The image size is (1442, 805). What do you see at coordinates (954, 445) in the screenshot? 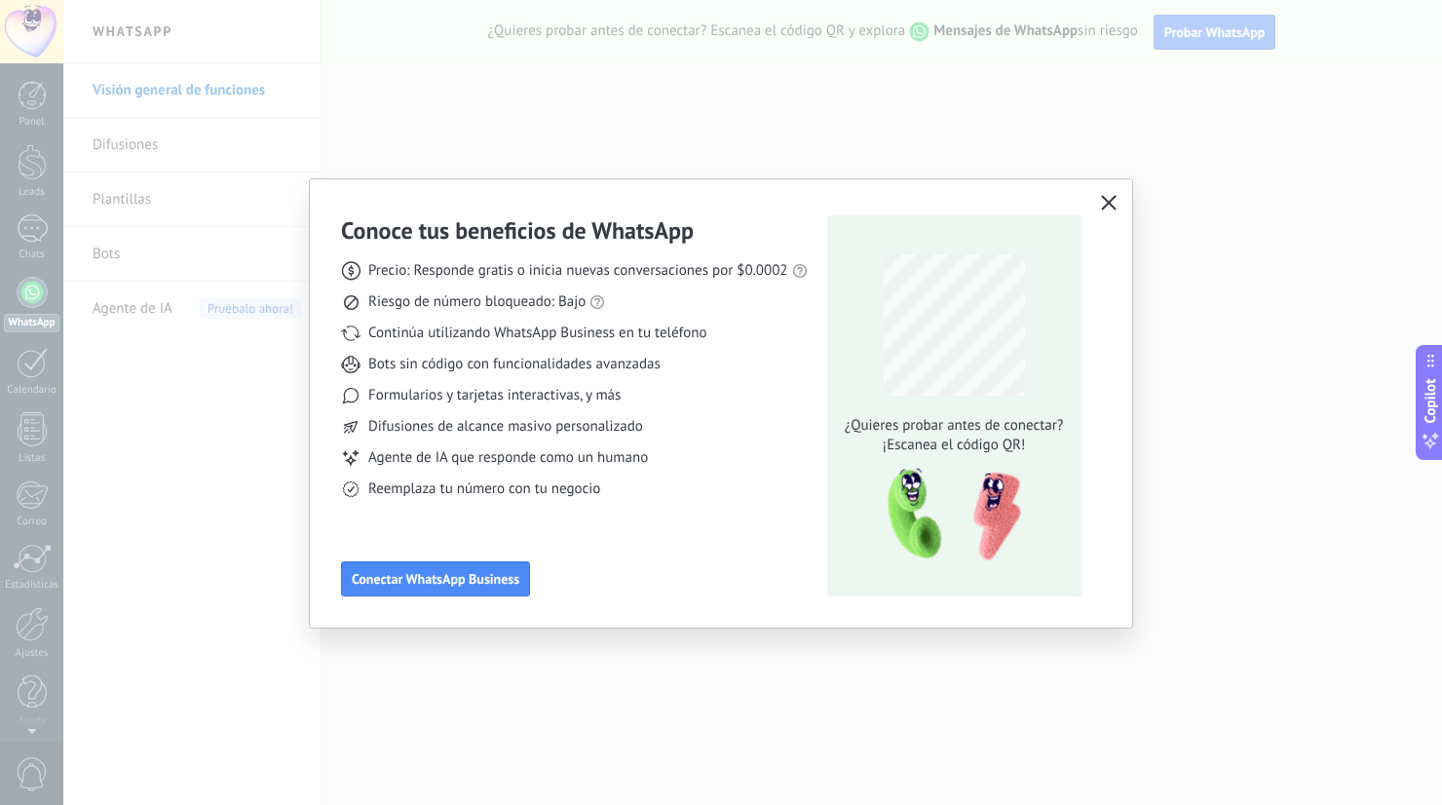
I see `span: ¡Escanea el código QR!` at bounding box center [954, 445].